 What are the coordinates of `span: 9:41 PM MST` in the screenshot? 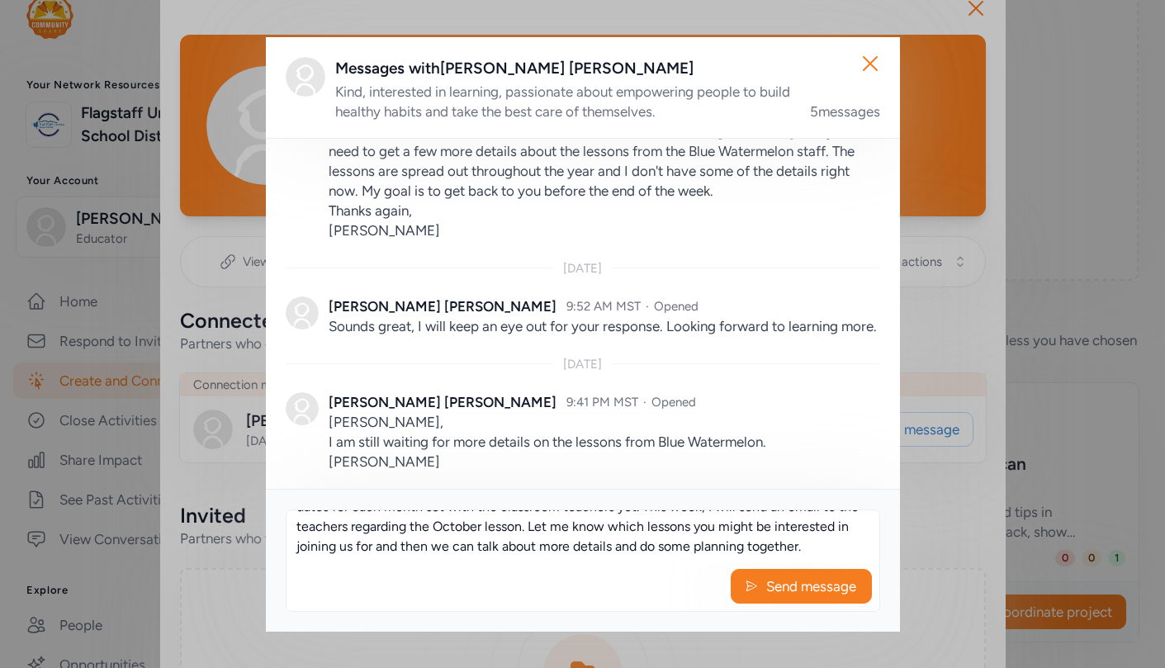 It's located at (602, 402).